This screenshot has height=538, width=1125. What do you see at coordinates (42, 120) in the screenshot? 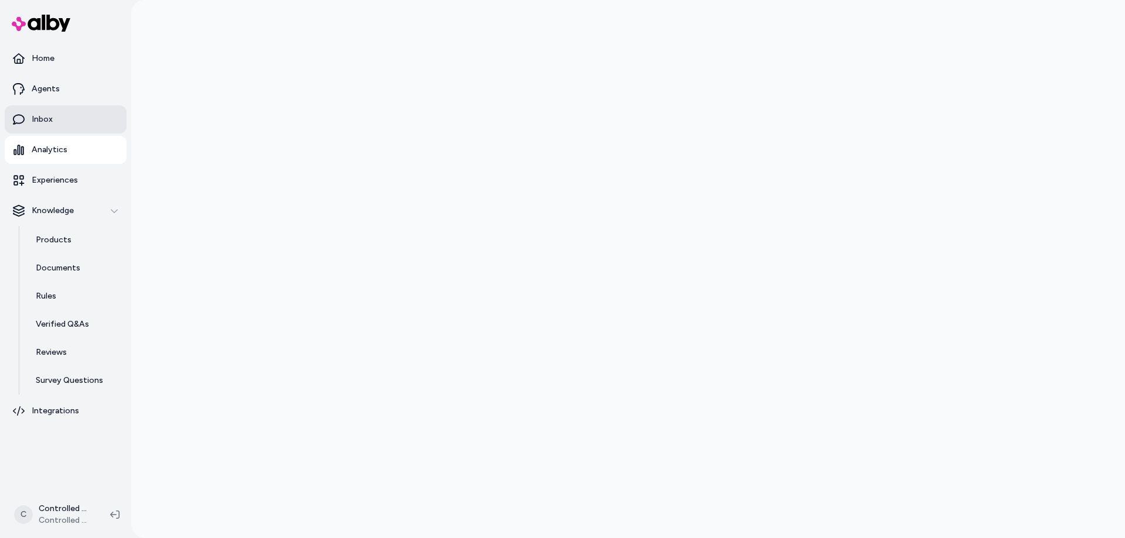
I see `p: Inbox` at bounding box center [42, 120].